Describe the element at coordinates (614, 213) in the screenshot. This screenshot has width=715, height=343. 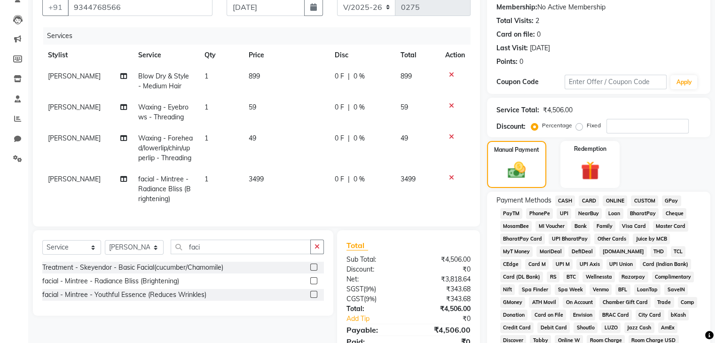
I see `span: Loan` at that location.